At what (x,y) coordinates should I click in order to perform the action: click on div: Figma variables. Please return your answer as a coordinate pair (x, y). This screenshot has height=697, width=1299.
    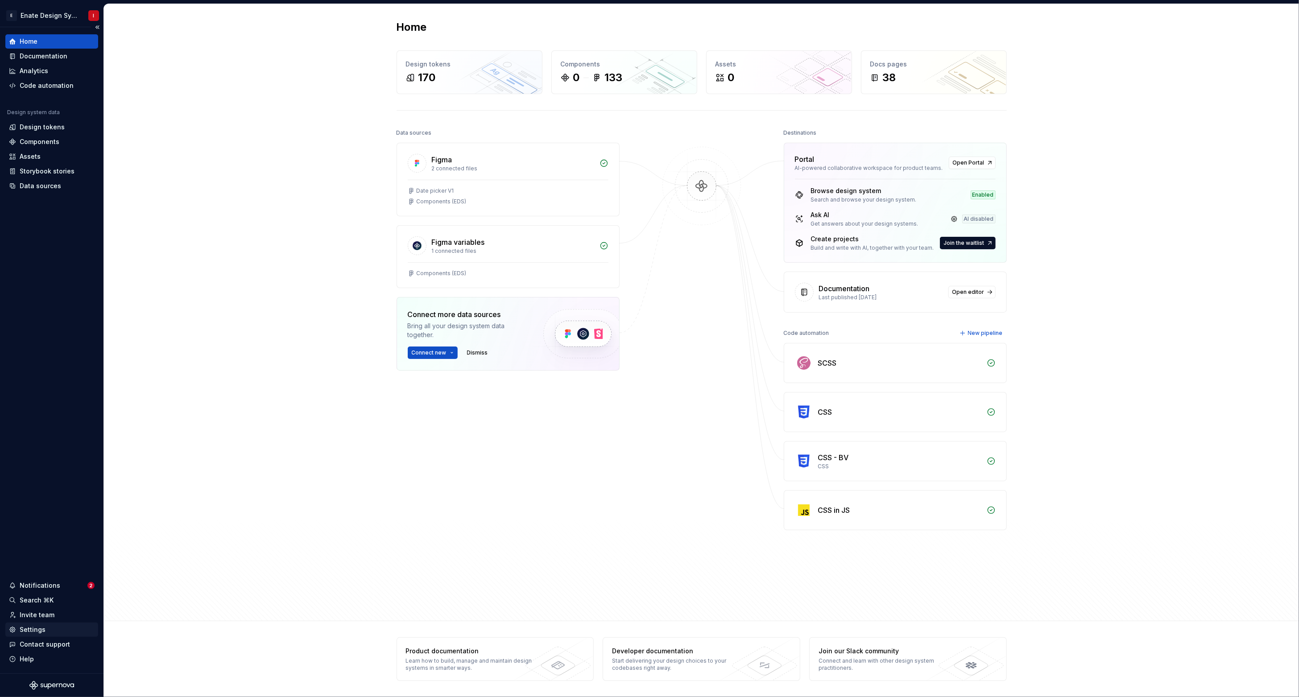
    Looking at the image, I should click on (458, 242).